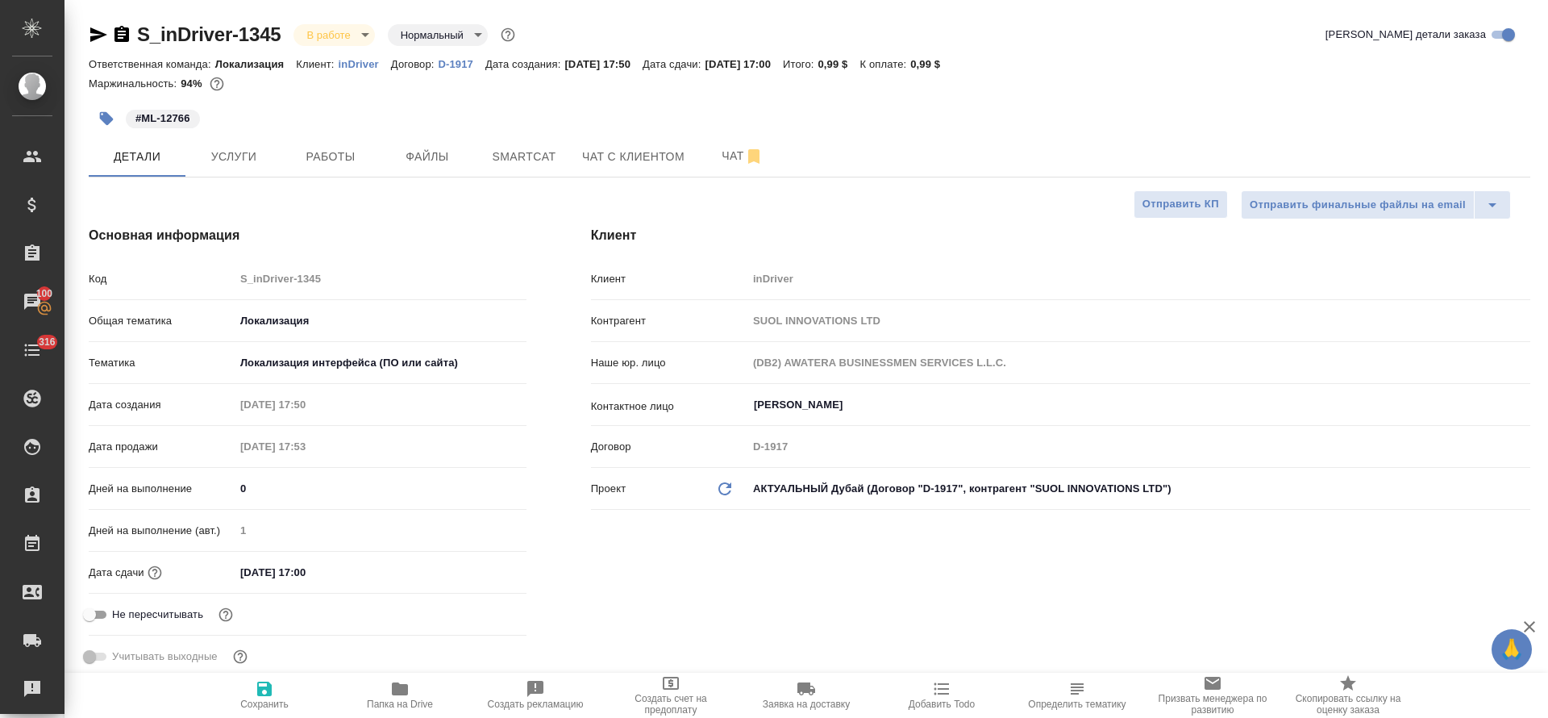 This screenshot has height=718, width=1548. I want to click on p: Наше юр. лицо, so click(669, 363).